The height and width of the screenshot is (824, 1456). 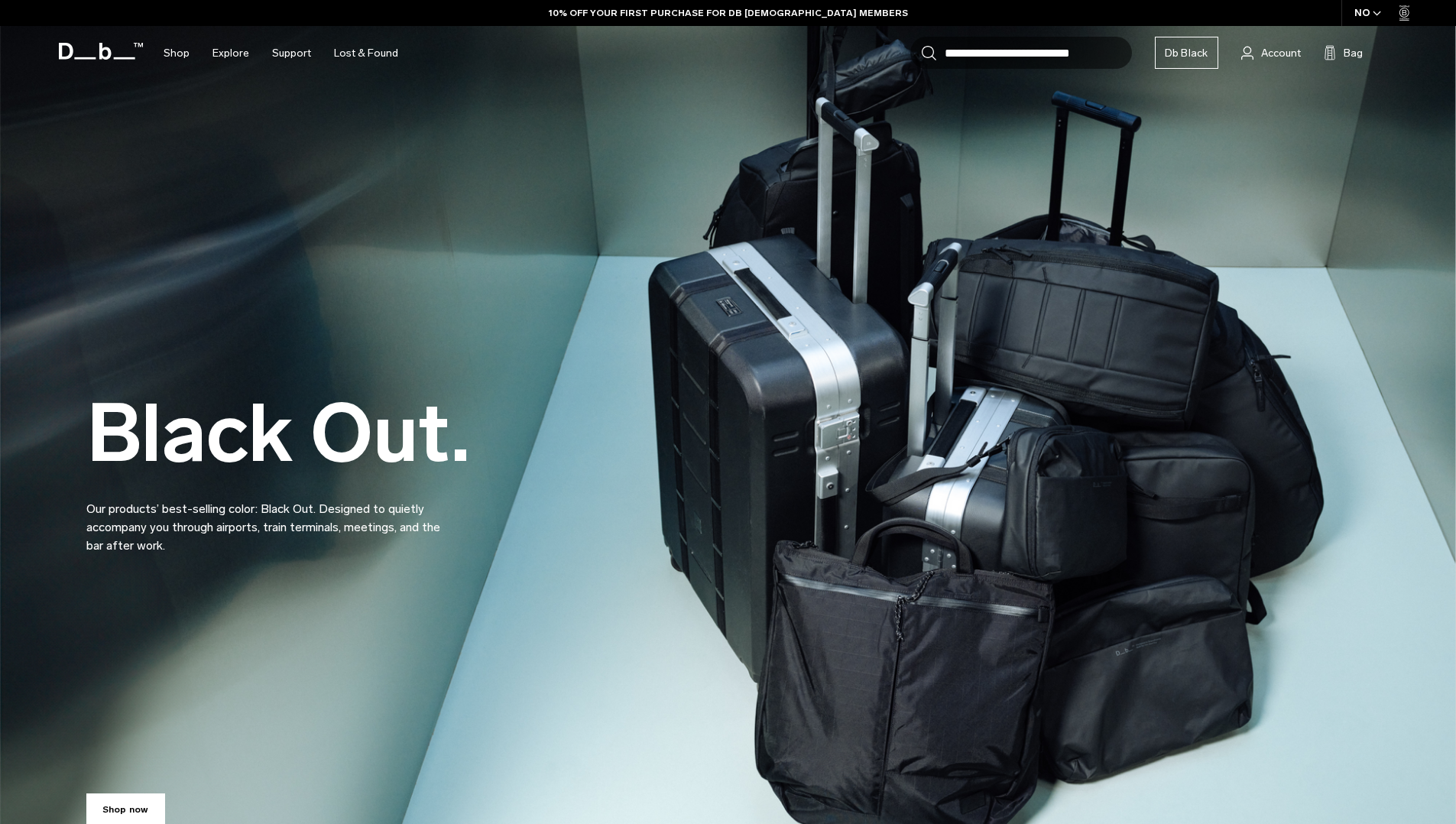 I want to click on a: Support, so click(x=292, y=53).